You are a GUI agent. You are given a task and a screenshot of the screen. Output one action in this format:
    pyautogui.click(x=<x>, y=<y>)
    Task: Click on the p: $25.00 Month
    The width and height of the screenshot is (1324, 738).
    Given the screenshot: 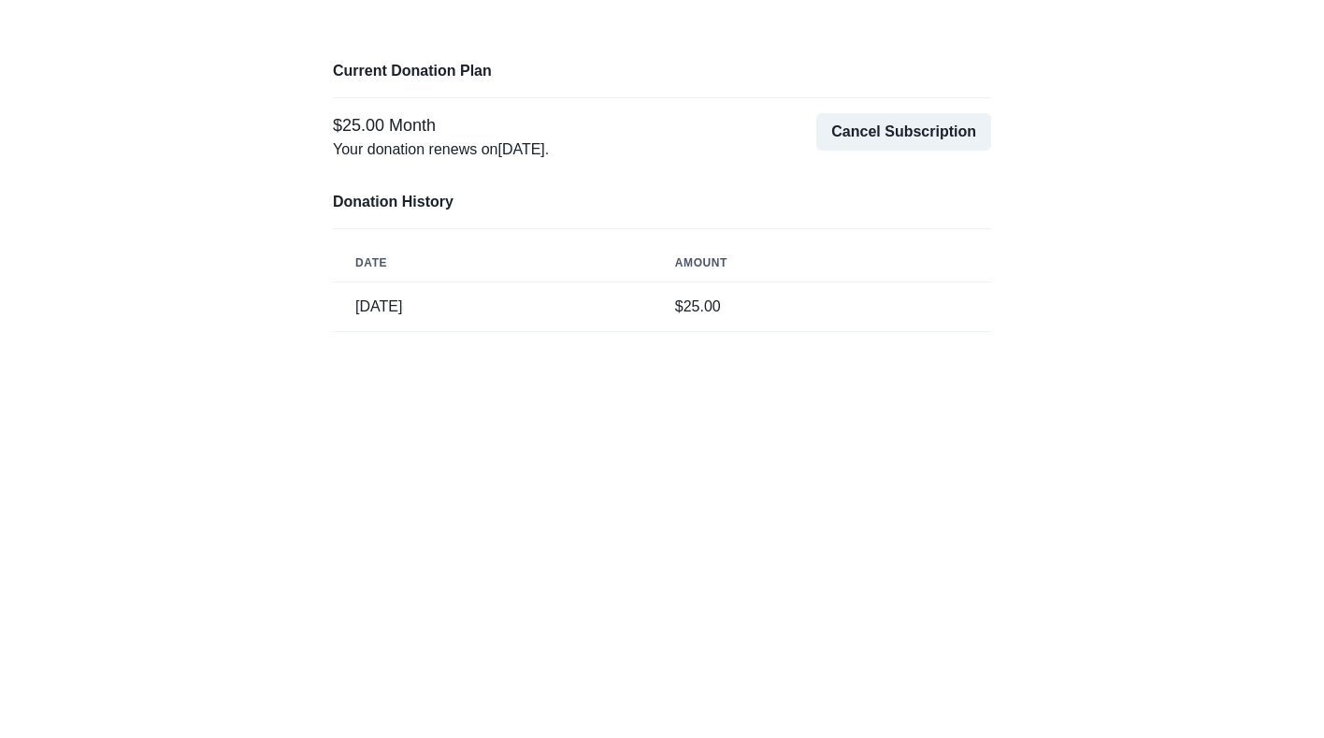 What is the action you would take?
    pyautogui.click(x=494, y=125)
    